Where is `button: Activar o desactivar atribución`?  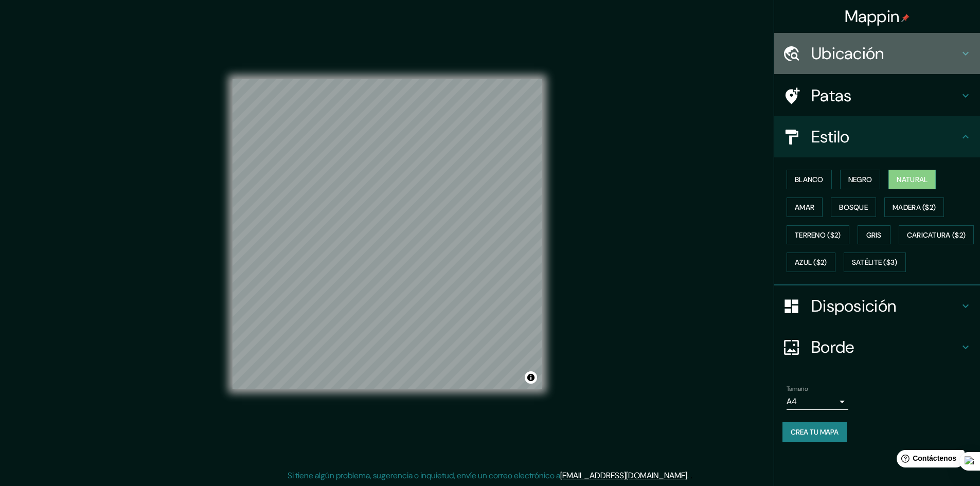 button: Activar o desactivar atribución is located at coordinates (531, 377).